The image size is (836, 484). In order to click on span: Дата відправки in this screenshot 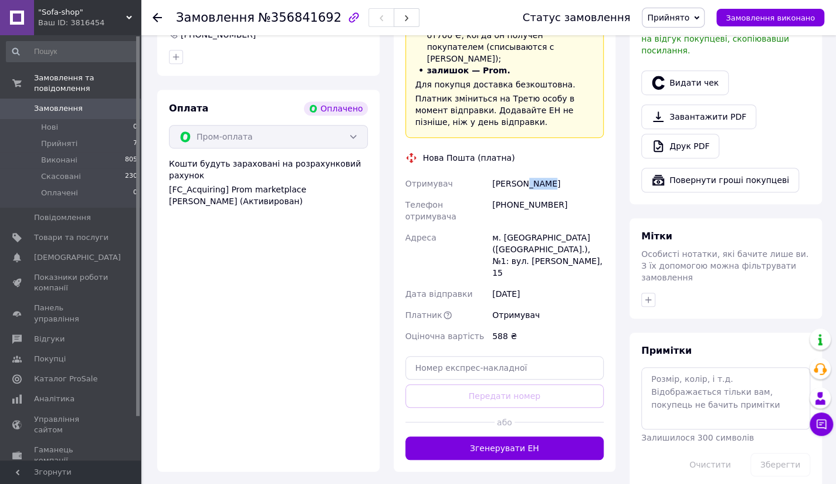, I will do `click(439, 294)`.